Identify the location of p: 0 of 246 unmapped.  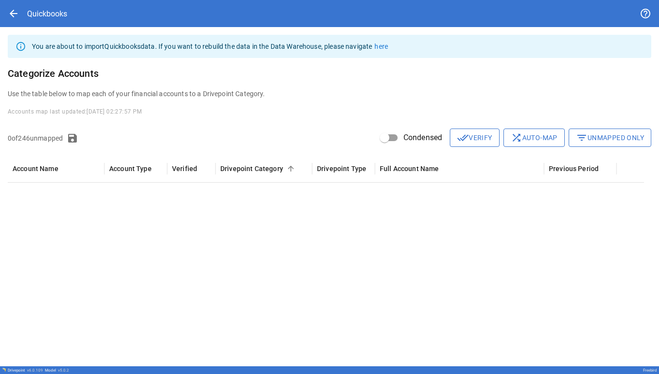
(35, 138).